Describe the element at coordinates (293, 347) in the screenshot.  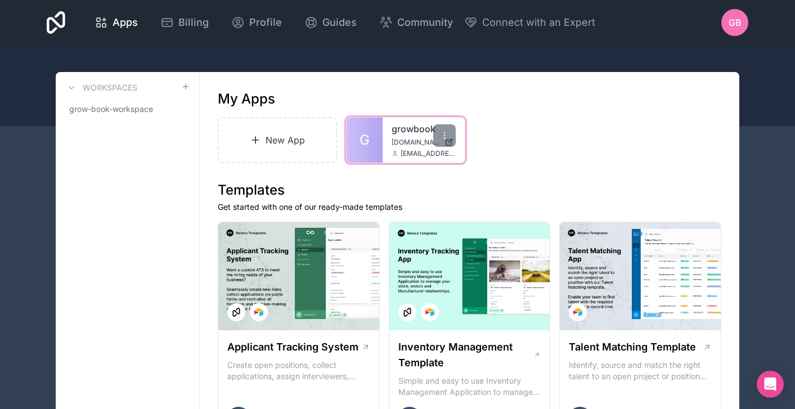
I see `h1: Applicant Tracking System` at that location.